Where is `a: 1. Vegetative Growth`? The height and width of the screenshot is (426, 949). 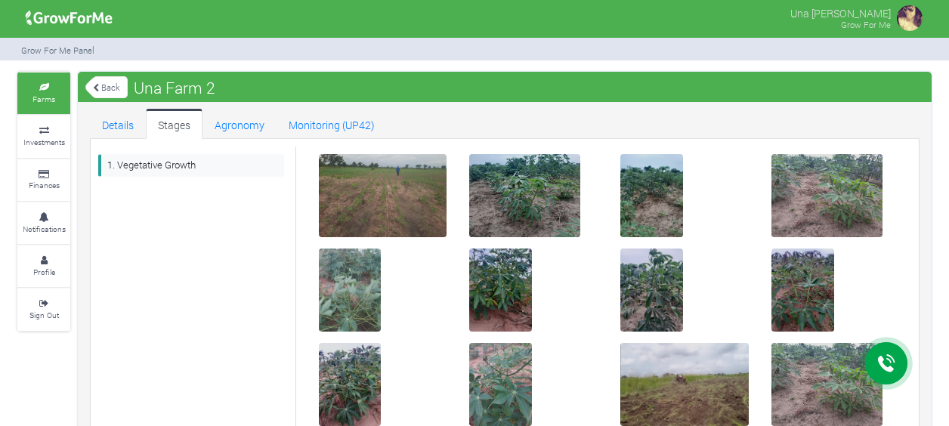 a: 1. Vegetative Growth is located at coordinates (191, 165).